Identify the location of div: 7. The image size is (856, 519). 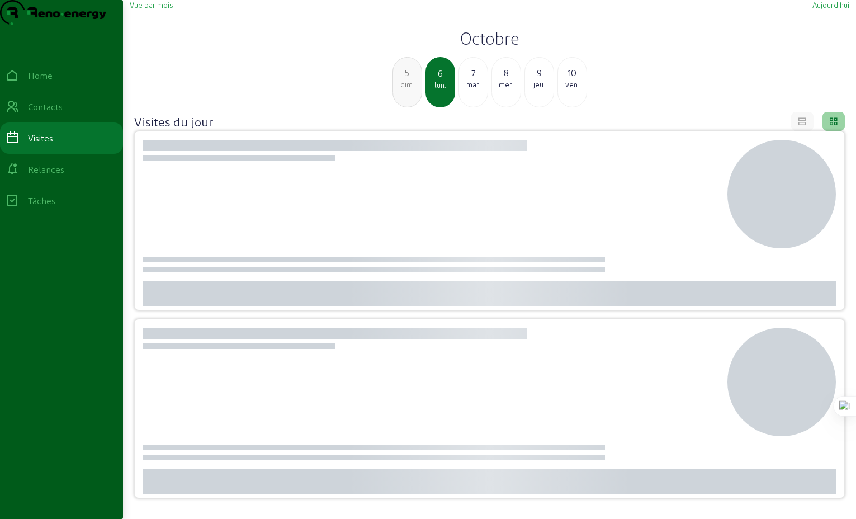
(473, 73).